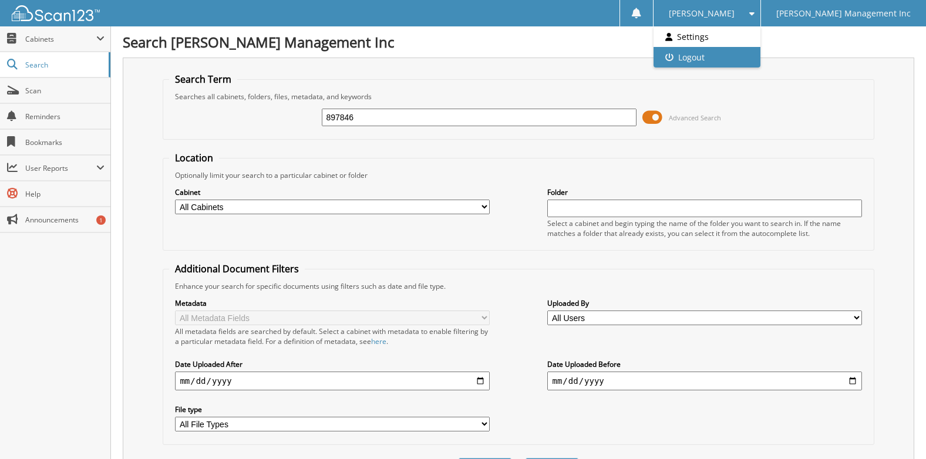 The width and height of the screenshot is (926, 459). Describe the element at coordinates (518, 286) in the screenshot. I see `div: Enhance your search for specific documents using filters such as date and file type.` at that location.